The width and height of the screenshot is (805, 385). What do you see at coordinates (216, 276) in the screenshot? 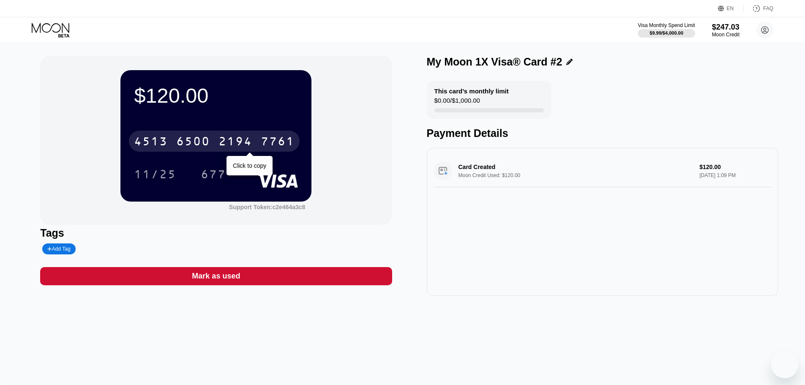
I see `div: Mark as used` at bounding box center [216, 276].